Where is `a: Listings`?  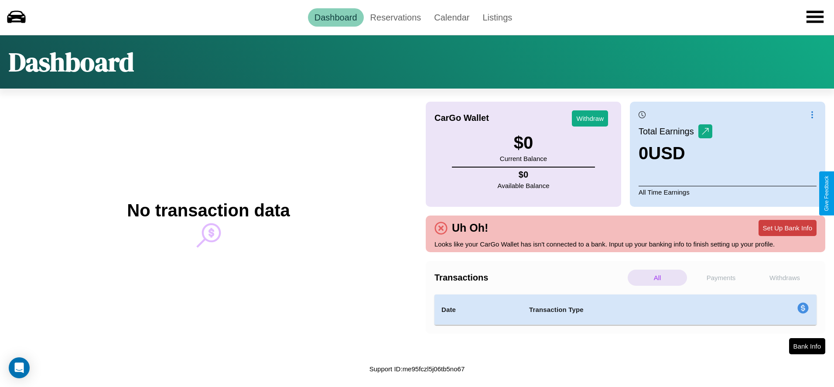 a: Listings is located at coordinates (497, 17).